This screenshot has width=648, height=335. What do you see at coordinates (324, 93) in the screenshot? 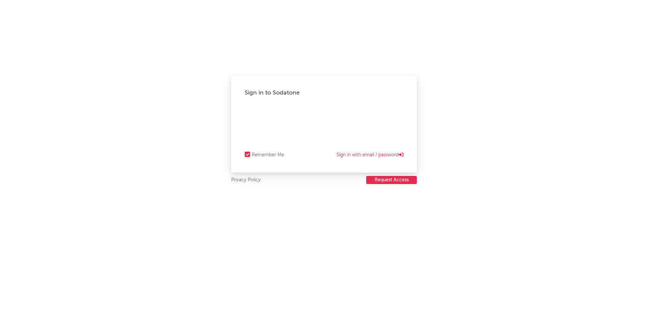
I see `div: Sign in to Sodatone` at bounding box center [324, 93].